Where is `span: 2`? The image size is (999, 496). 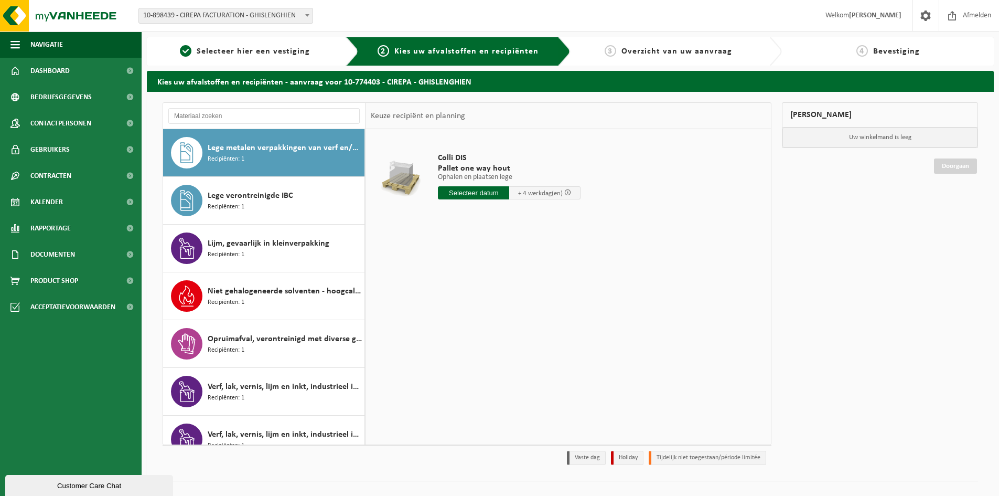 span: 2 is located at coordinates (383, 51).